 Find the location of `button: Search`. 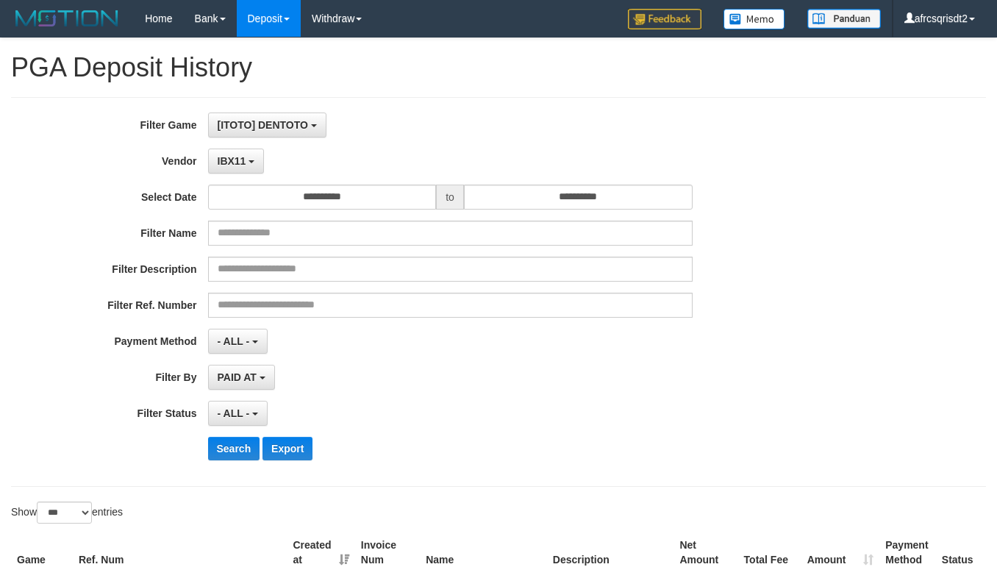

button: Search is located at coordinates (234, 449).